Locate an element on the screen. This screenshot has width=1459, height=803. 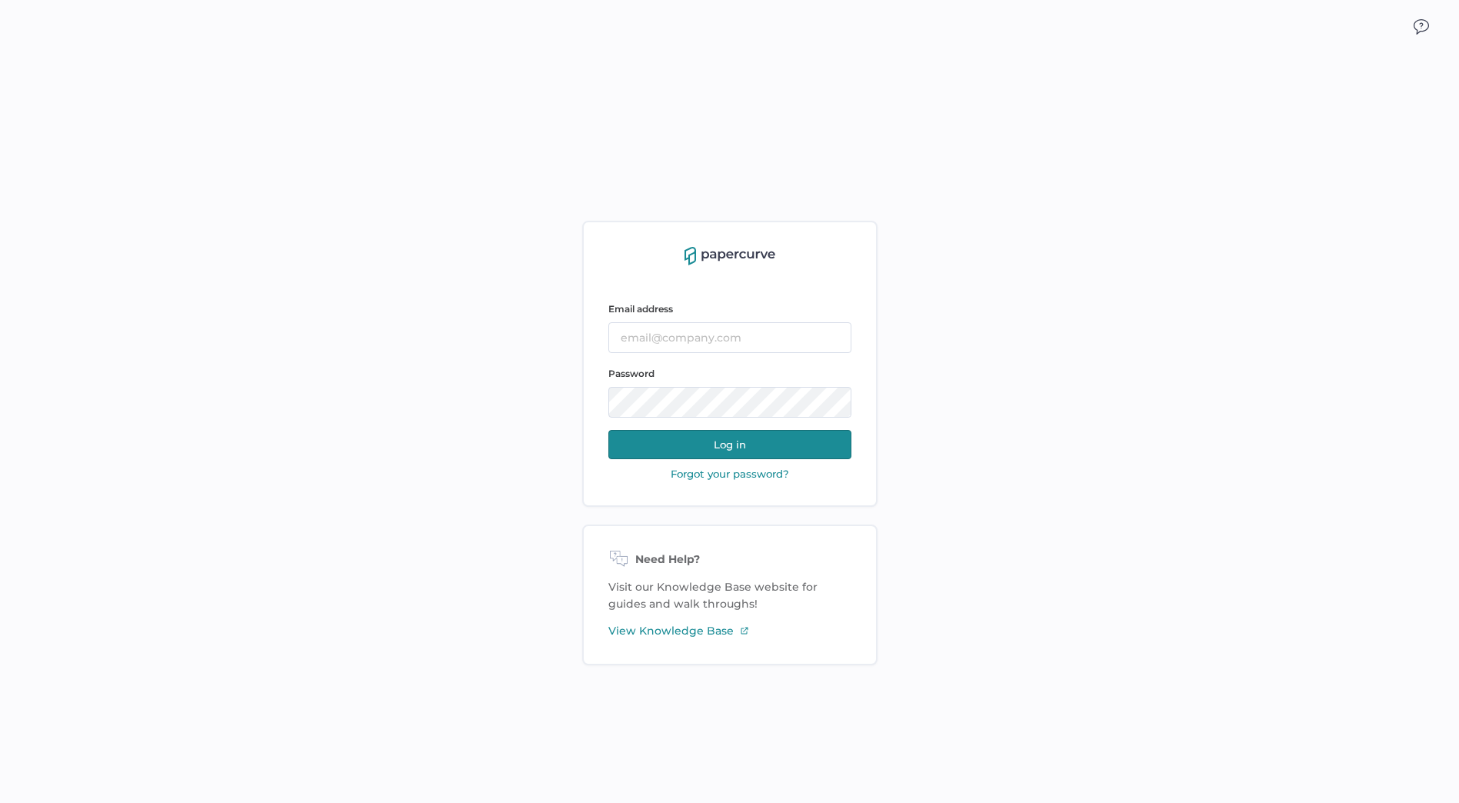
div: Need Help? is located at coordinates (730, 560).